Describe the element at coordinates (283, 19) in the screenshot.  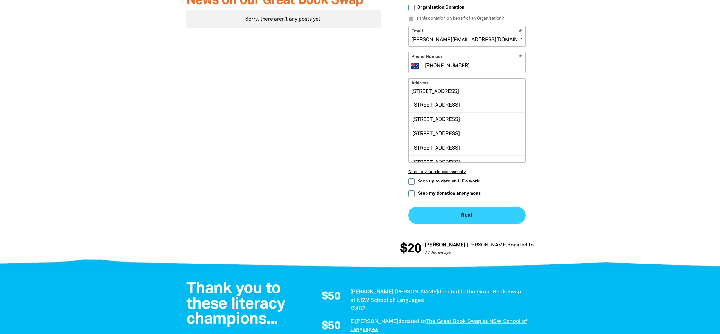
I see `div: Paginated content` at that location.